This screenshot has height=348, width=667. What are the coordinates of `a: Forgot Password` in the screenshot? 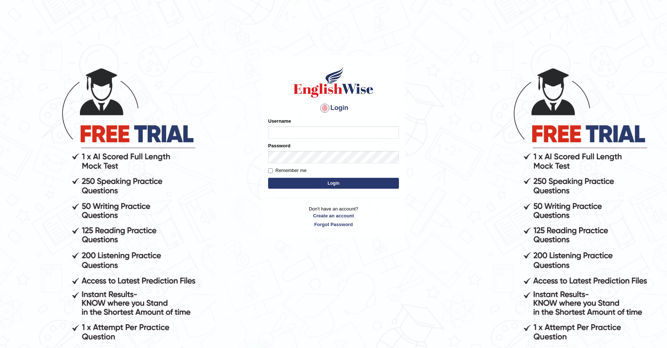 It's located at (333, 224).